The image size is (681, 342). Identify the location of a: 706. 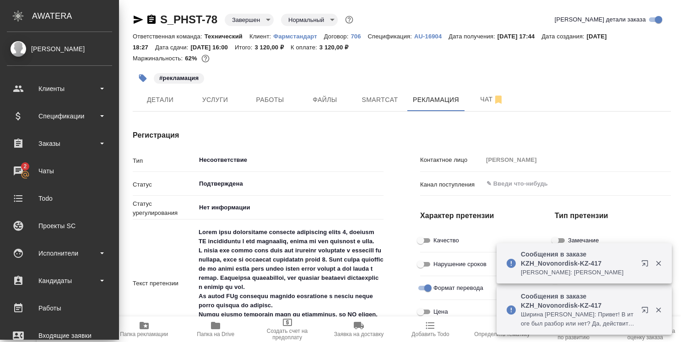
(359, 36).